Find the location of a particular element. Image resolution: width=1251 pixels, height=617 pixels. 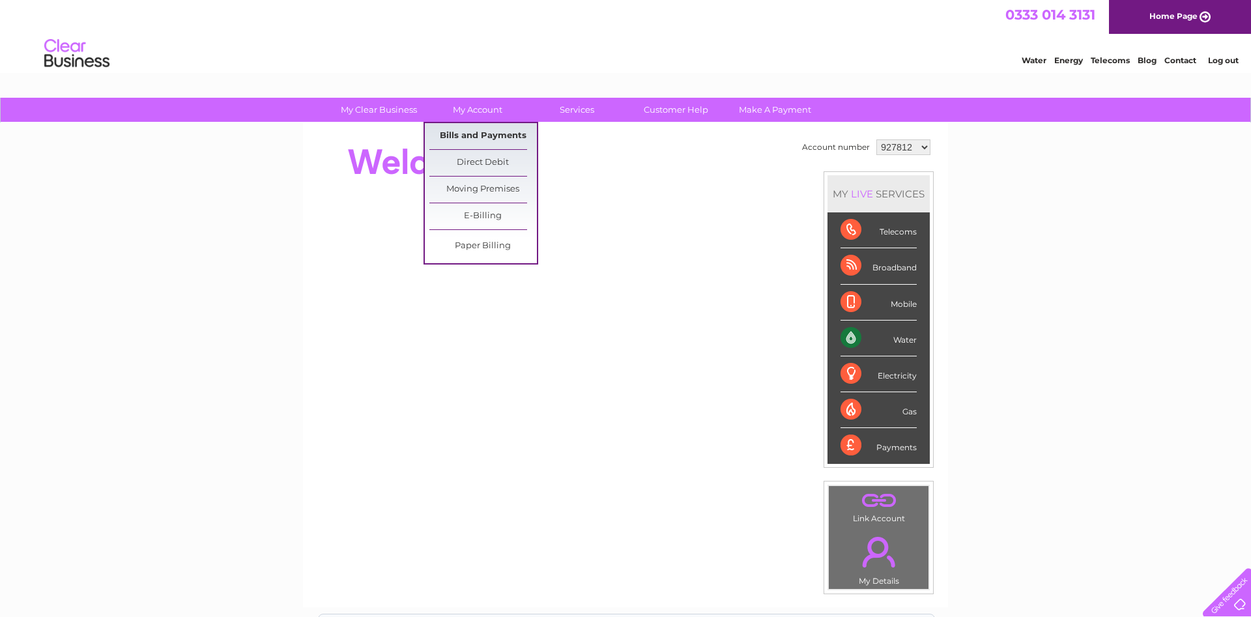

td: My Details is located at coordinates (879, 558).